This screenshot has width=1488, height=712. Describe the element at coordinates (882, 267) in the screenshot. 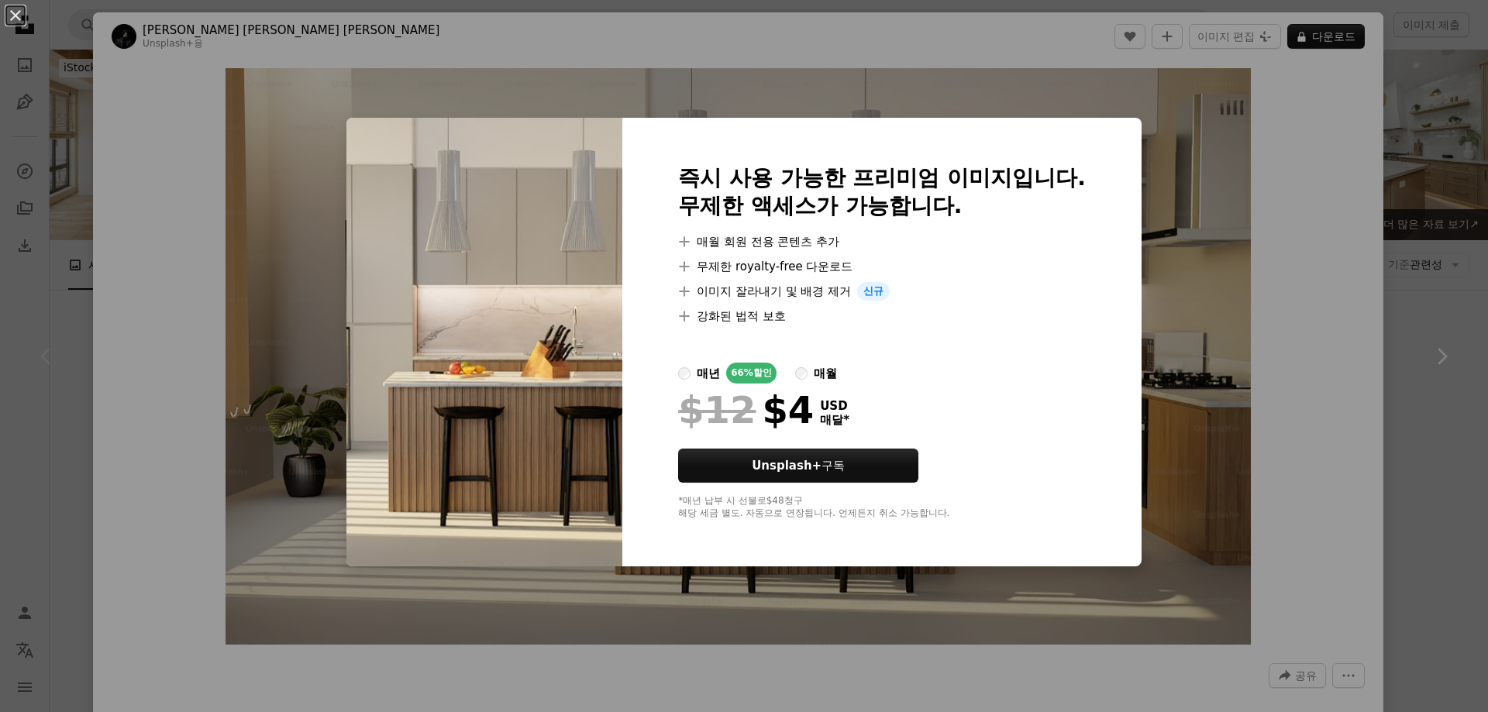

I see `li: 무제한 royalty-free 다운로드` at that location.